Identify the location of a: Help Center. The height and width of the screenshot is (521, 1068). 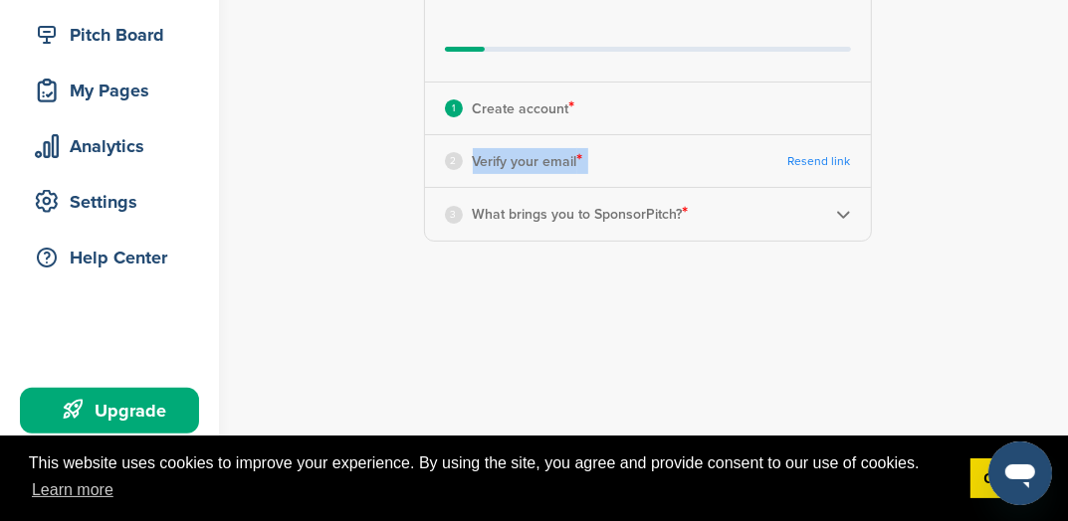
(109, 258).